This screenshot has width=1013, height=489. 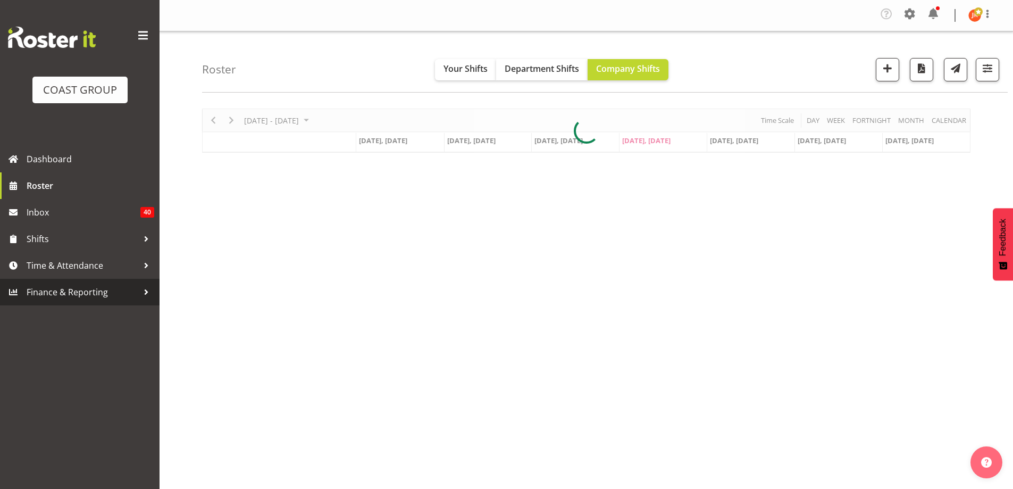 I want to click on button: Your Shifts, so click(x=465, y=70).